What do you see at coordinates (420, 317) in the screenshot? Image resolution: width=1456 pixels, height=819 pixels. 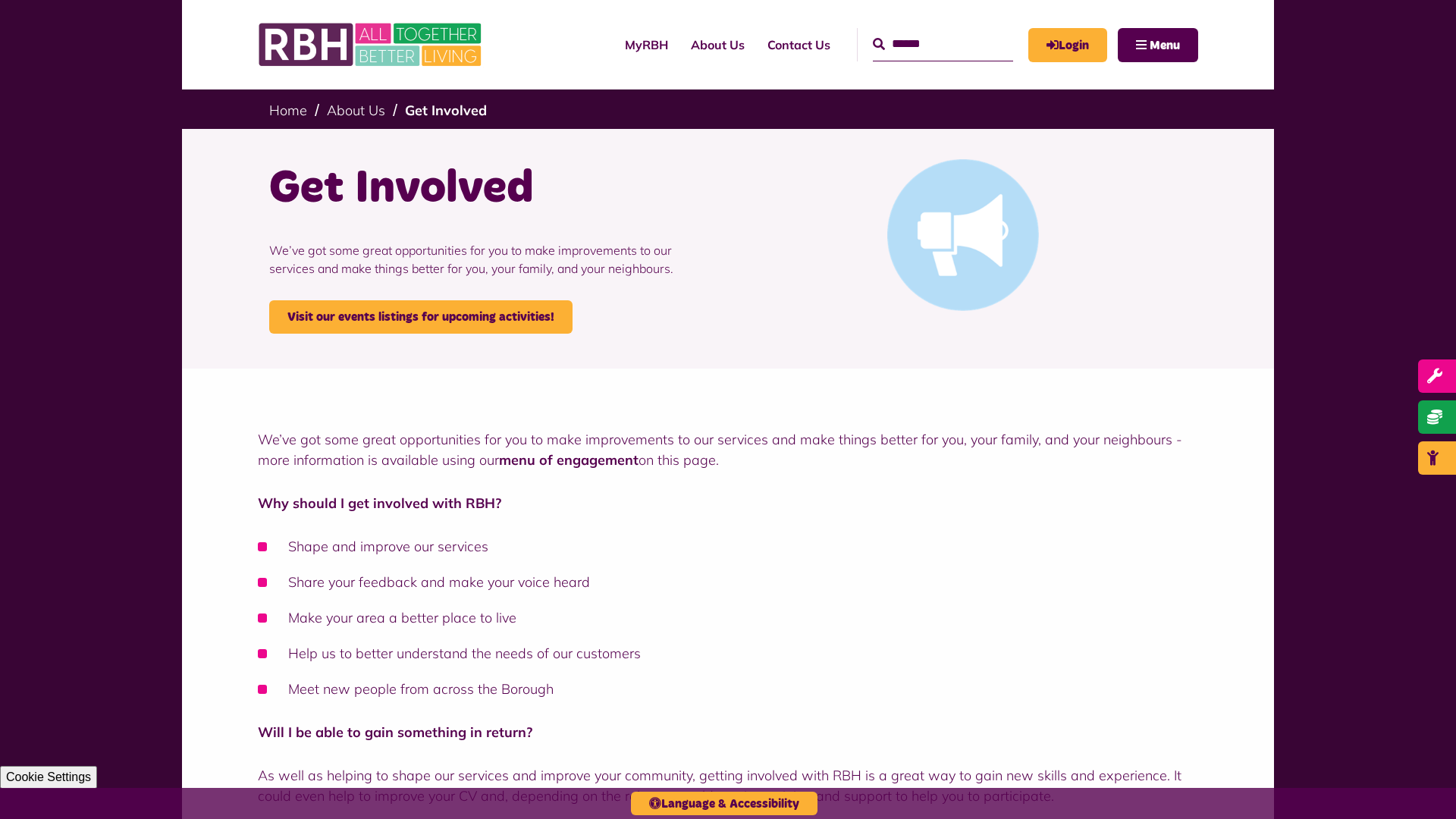 I see `a: Visit our events listings for upcoming activities!` at bounding box center [420, 317].